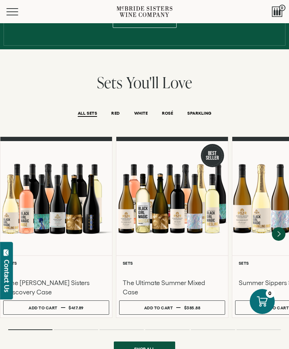 The image size is (289, 349). I want to click on button: ALL SETS, so click(88, 114).